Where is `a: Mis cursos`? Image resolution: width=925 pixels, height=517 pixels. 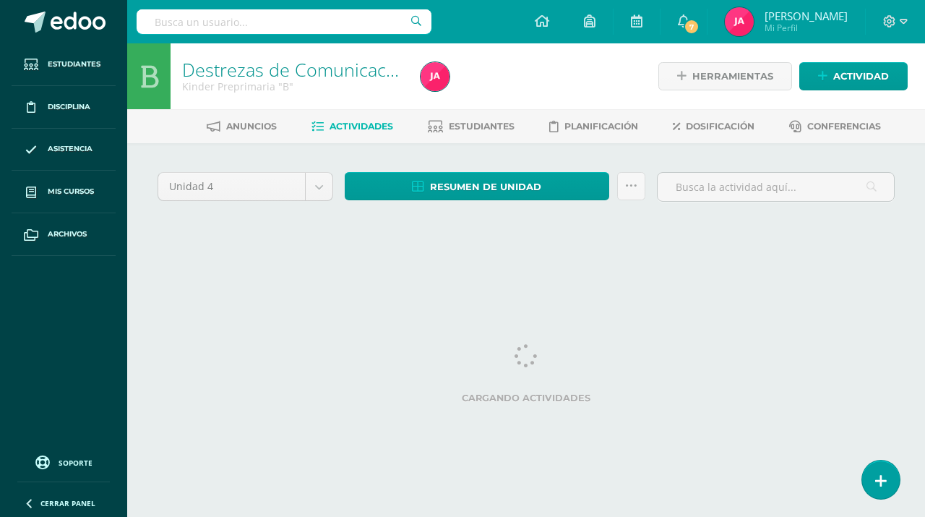 a: Mis cursos is located at coordinates (64, 192).